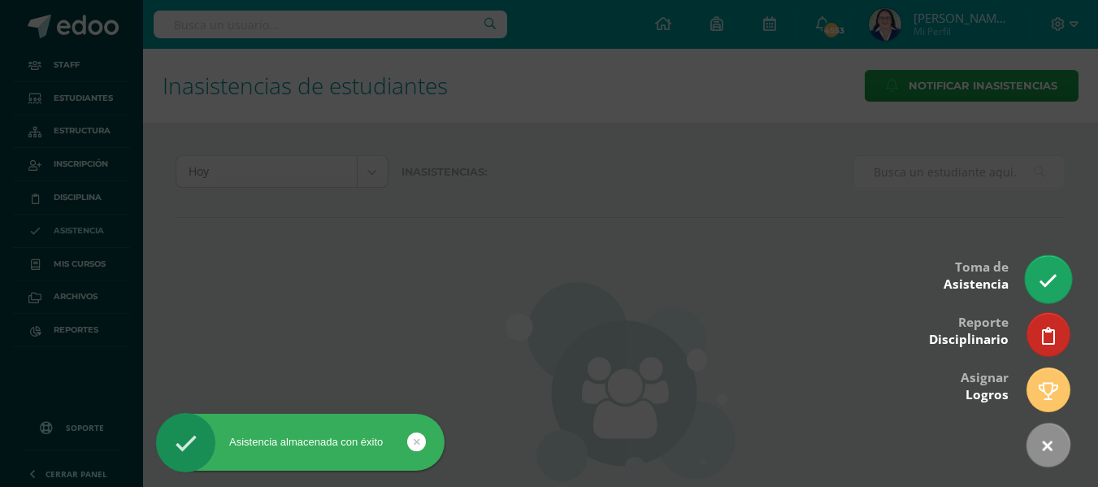 This screenshot has height=487, width=1098. What do you see at coordinates (969, 329) in the screenshot?
I see `div: Reporte` at bounding box center [969, 329].